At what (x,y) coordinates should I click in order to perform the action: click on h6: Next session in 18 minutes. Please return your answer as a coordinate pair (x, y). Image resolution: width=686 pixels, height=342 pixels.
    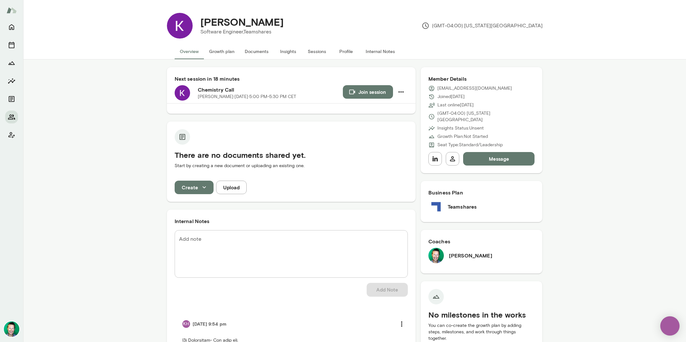
    Looking at the image, I should click on (291, 79).